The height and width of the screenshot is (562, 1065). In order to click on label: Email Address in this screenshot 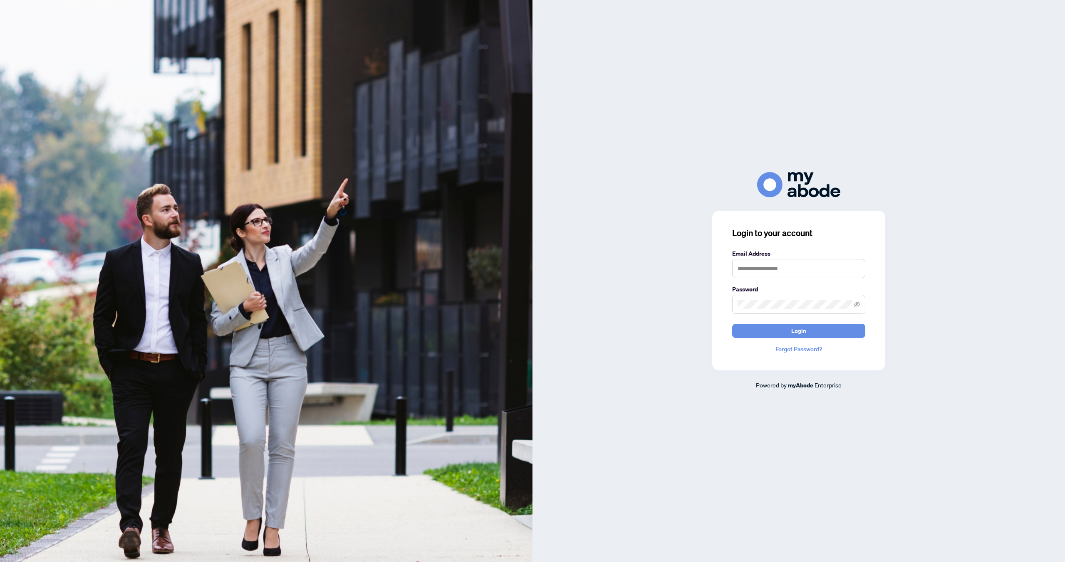, I will do `click(798, 254)`.